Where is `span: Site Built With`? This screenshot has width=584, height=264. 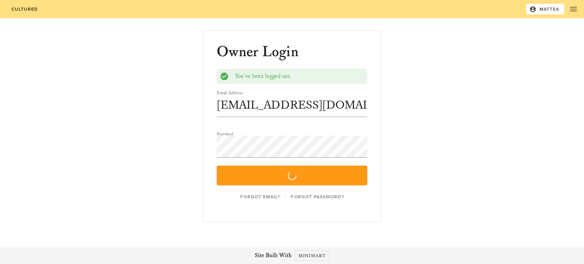 span: Site Built With is located at coordinates (273, 256).